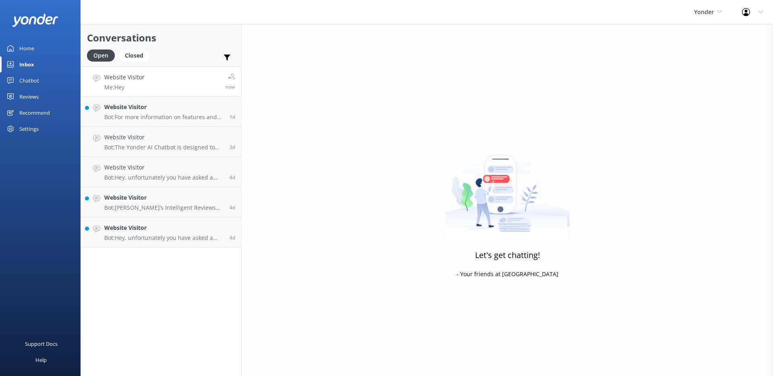  What do you see at coordinates (161, 142) in the screenshot?
I see `a: Website VisitorBot:The Yonder AI Chatbot is designed to provide instant 24/7 answers, boost booki...` at bounding box center [161, 142].